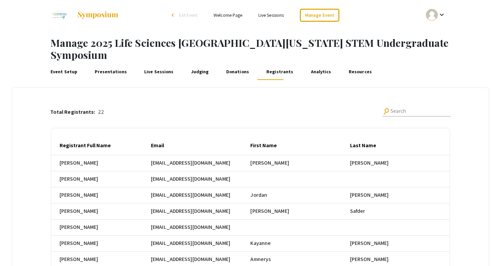  Describe the element at coordinates (77, 112) in the screenshot. I see `div: 22` at that location.